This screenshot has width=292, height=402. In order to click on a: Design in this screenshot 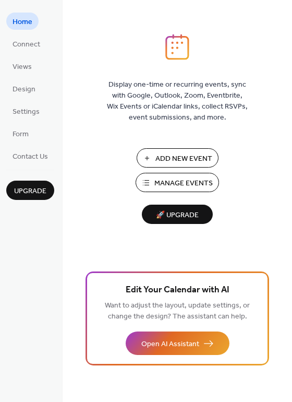, I will do `click(24, 88)`.